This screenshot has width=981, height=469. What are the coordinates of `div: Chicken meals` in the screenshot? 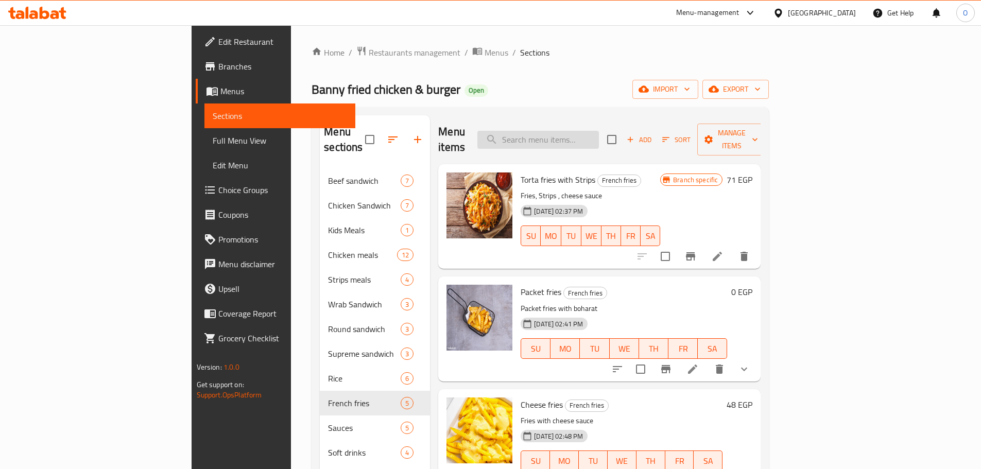 It's located at (363, 255).